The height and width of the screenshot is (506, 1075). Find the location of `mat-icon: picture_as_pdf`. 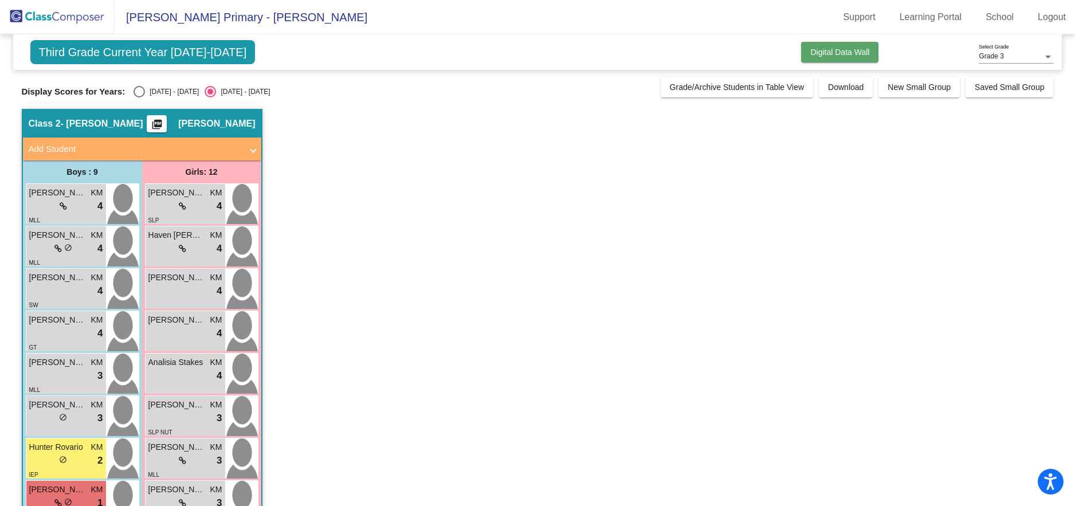

mat-icon: picture_as_pdf is located at coordinates (157, 127).